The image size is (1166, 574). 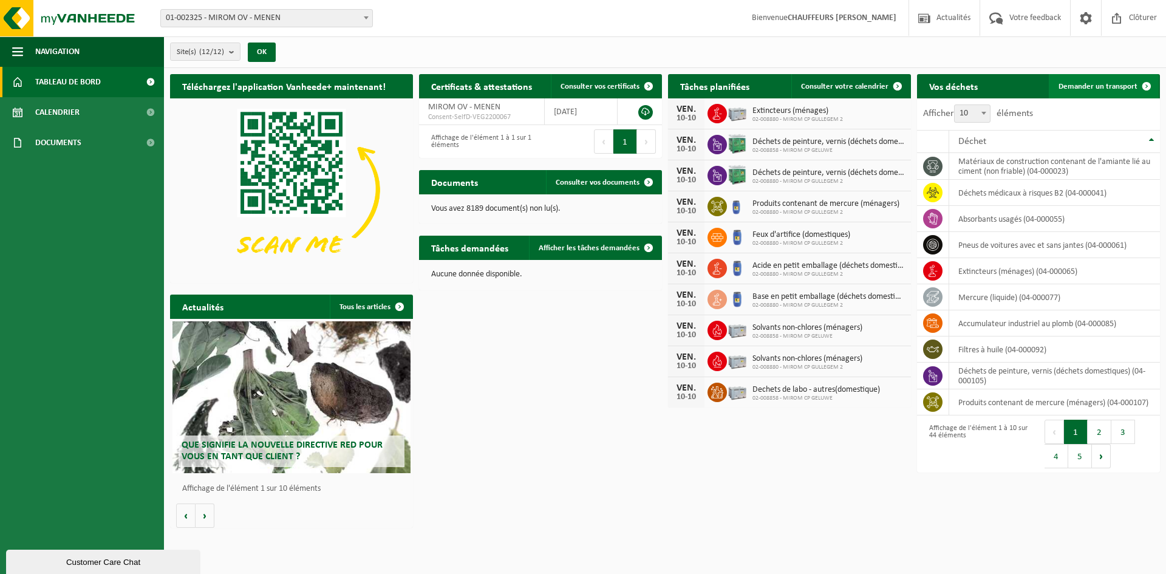 What do you see at coordinates (737, 205) in the screenshot?
I see `img: LP-OT-00060-HPE-21` at bounding box center [737, 205].